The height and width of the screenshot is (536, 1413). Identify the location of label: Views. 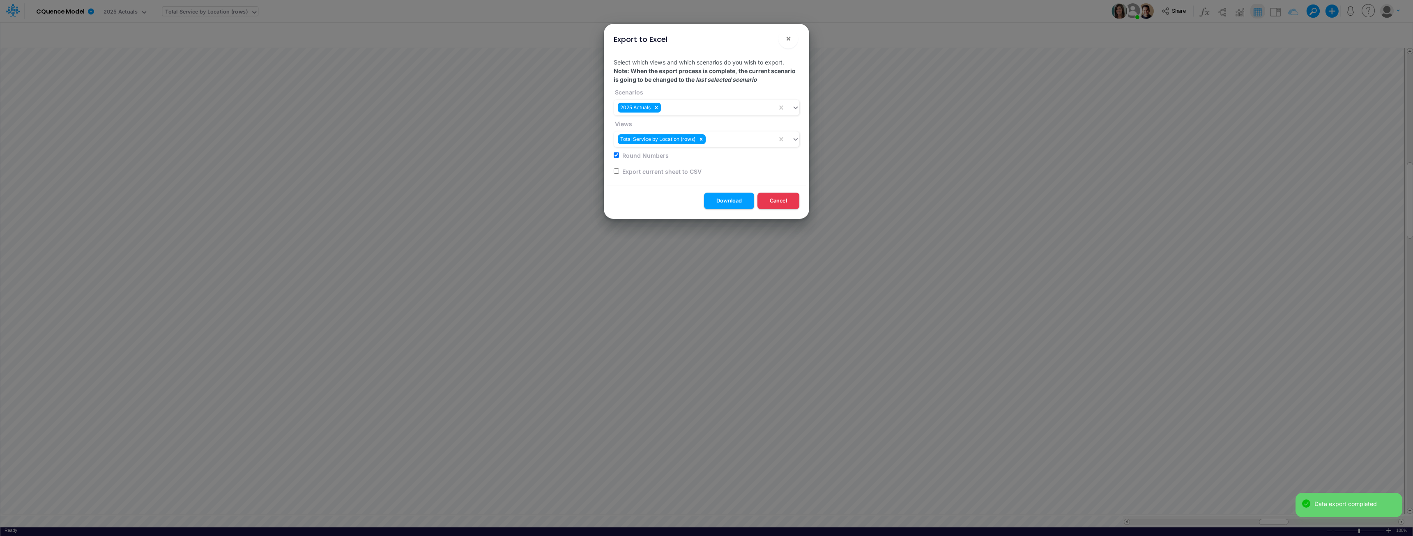
(623, 124).